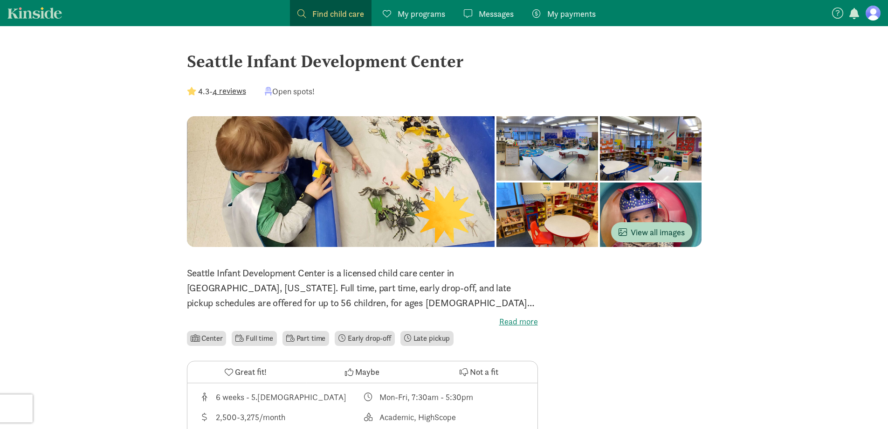 The width and height of the screenshot is (888, 429). What do you see at coordinates (290, 91) in the screenshot?
I see `div: Open spots!` at bounding box center [290, 91].